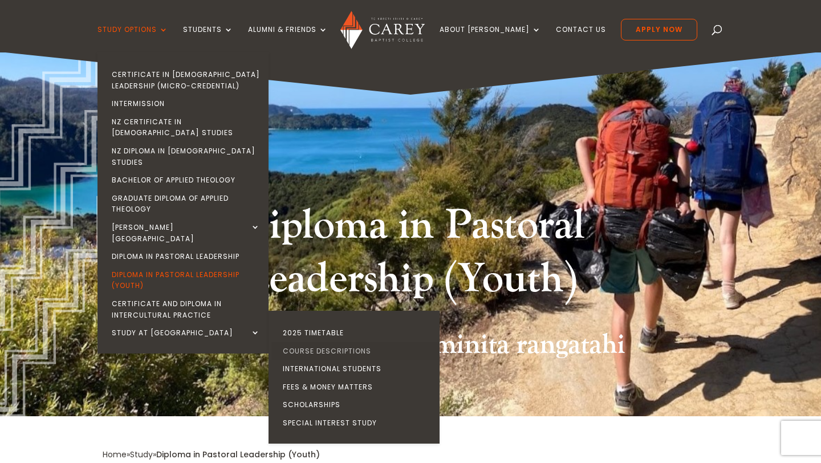  Describe the element at coordinates (288, 39) in the screenshot. I see `a: Alumni & Friends` at that location.